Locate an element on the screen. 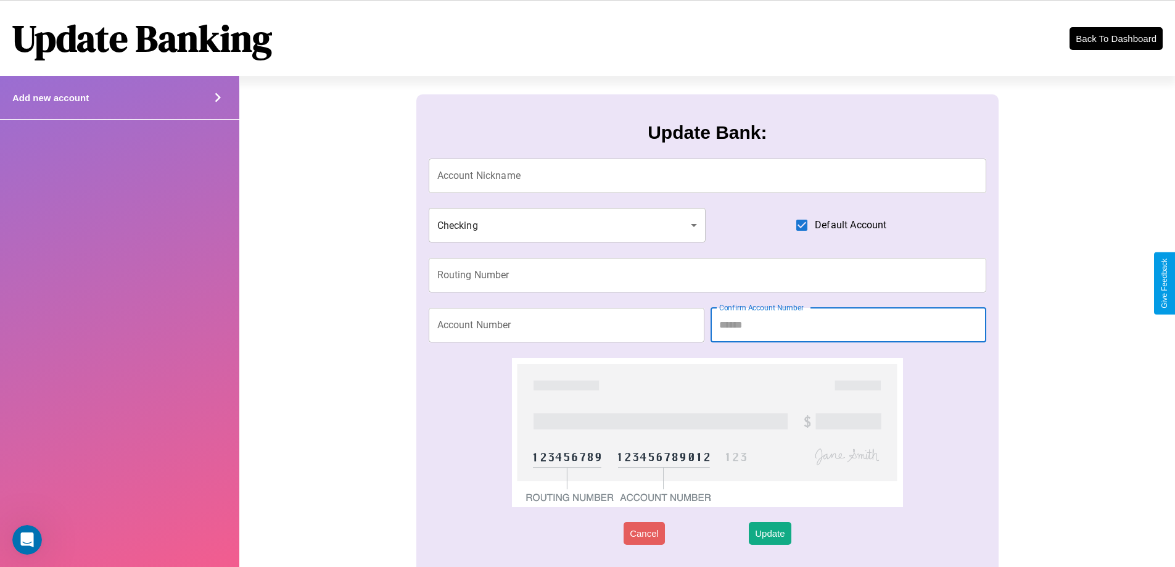 The image size is (1175, 567). h4: Add new account is located at coordinates (51, 97).